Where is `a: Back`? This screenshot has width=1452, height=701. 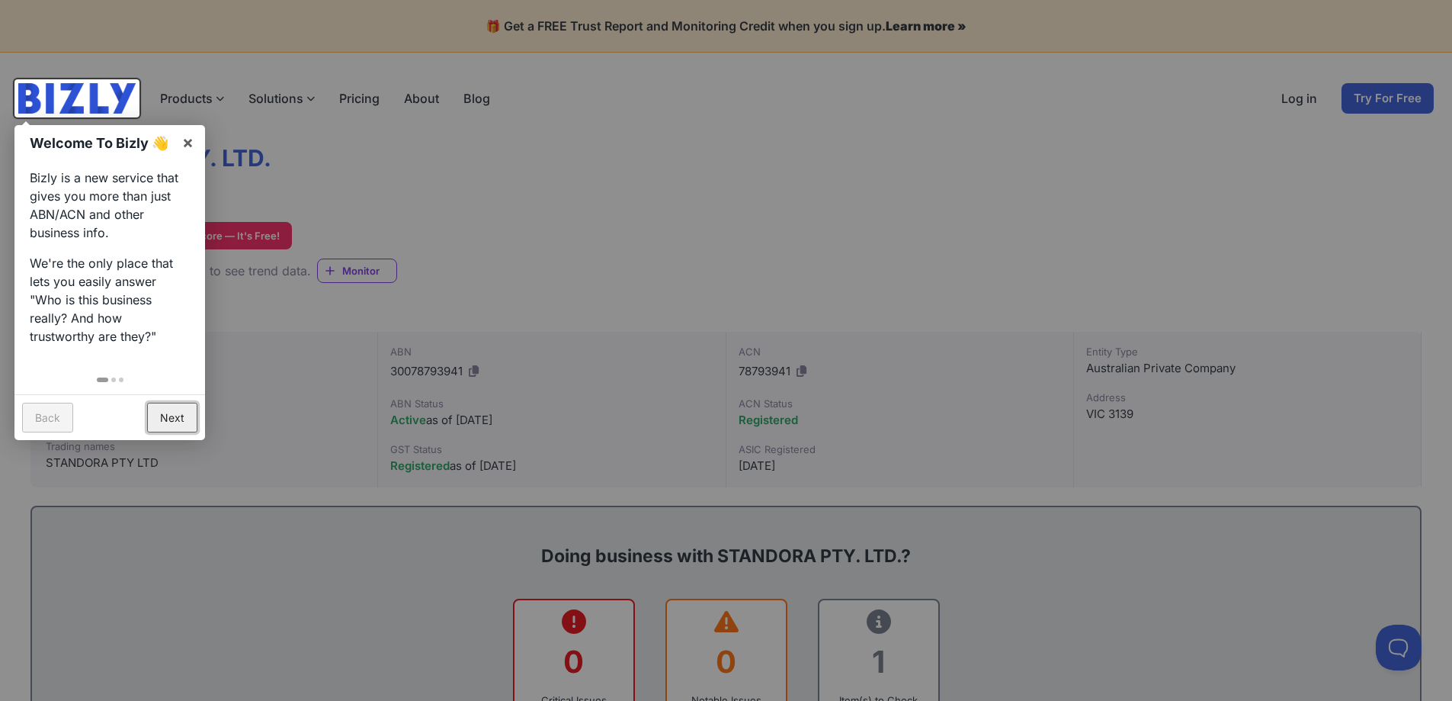
a: Back is located at coordinates (47, 417).